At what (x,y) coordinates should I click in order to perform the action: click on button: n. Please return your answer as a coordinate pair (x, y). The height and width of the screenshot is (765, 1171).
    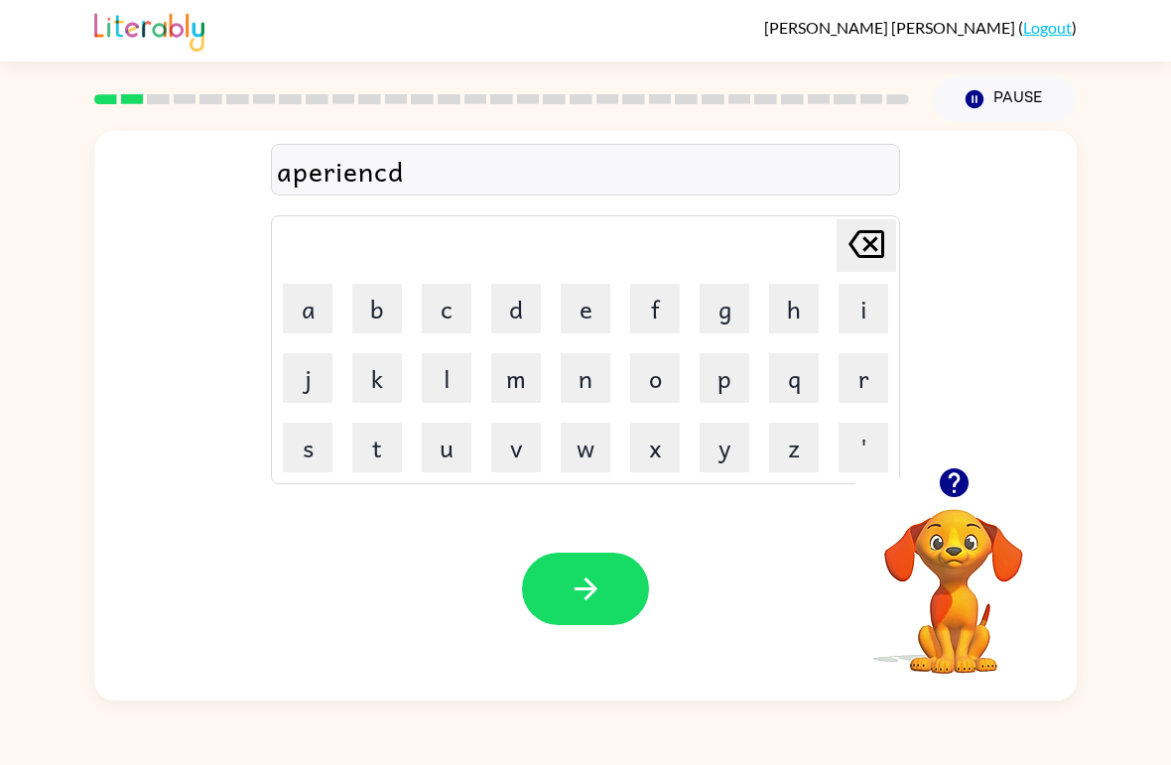
    Looking at the image, I should click on (585, 378).